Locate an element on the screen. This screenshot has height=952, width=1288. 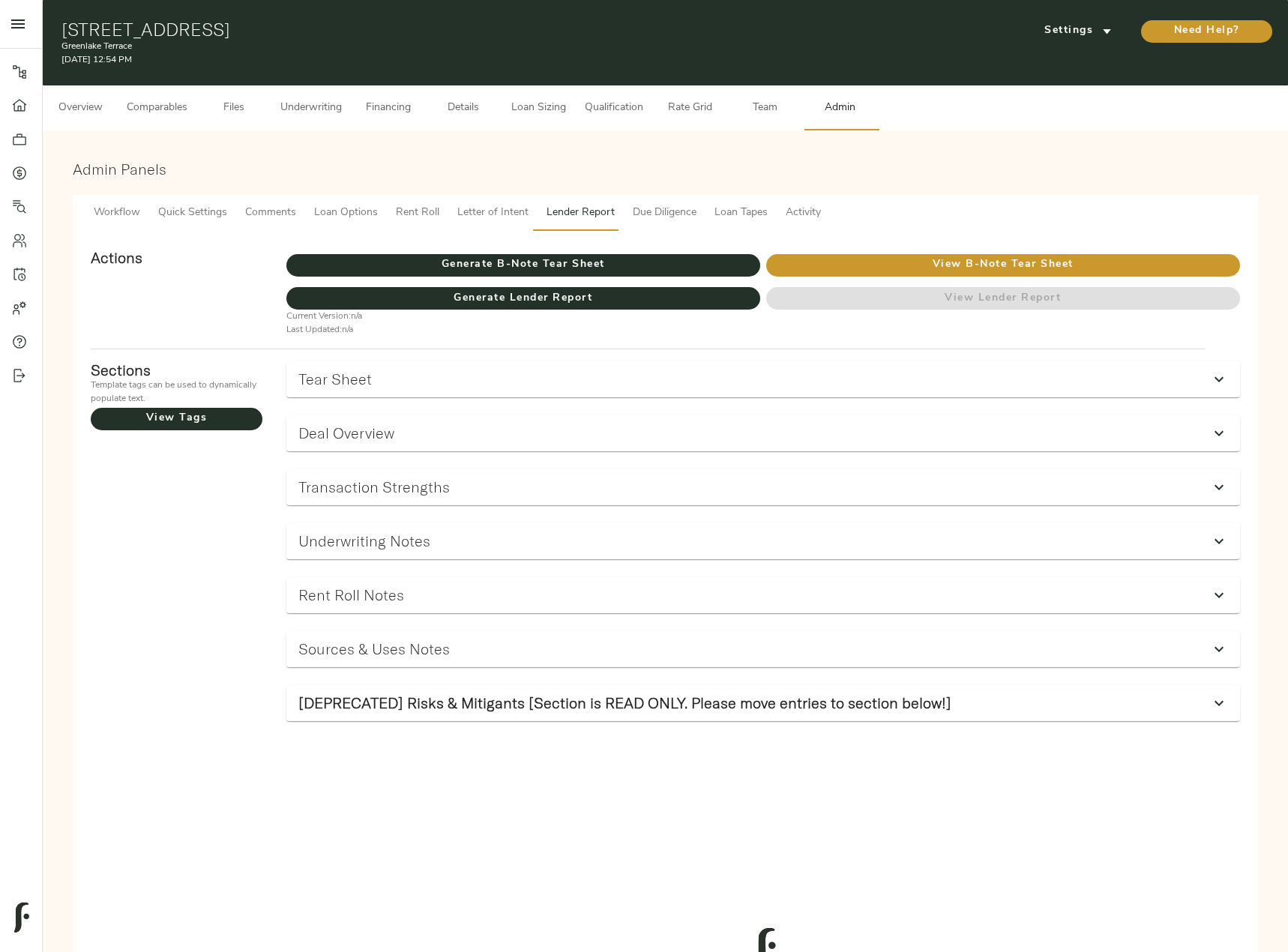
strong: Actions is located at coordinates (116, 257).